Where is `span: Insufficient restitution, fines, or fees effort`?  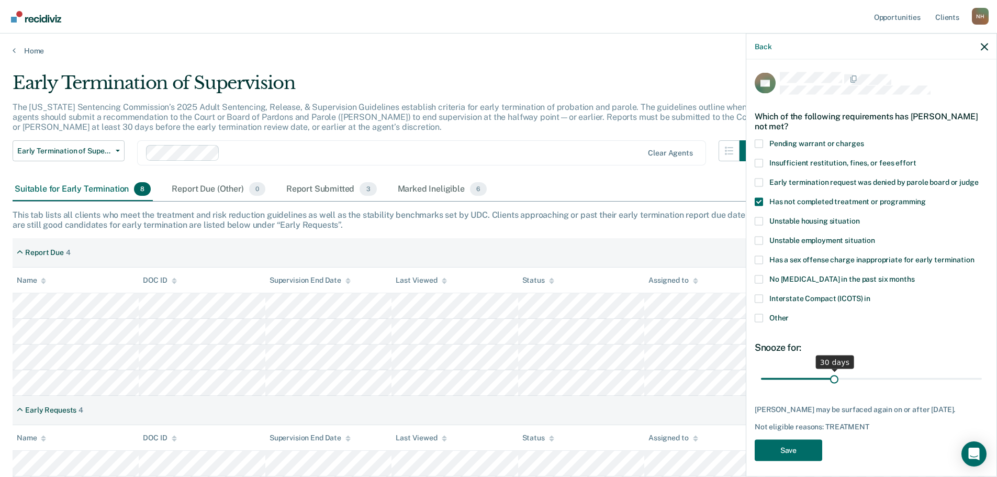 span: Insufficient restitution, fines, or fees effort is located at coordinates (843, 162).